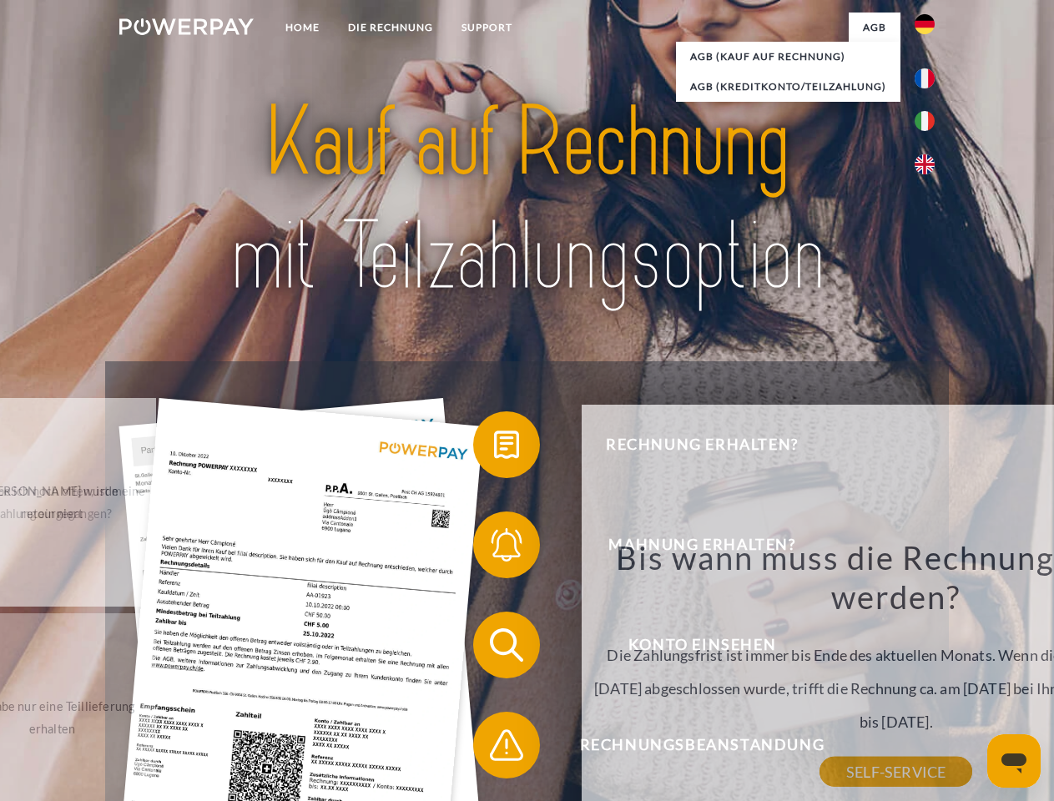 Image resolution: width=1054 pixels, height=801 pixels. What do you see at coordinates (690, 545) in the screenshot?
I see `a: Mahnung erhalten?` at bounding box center [690, 545].